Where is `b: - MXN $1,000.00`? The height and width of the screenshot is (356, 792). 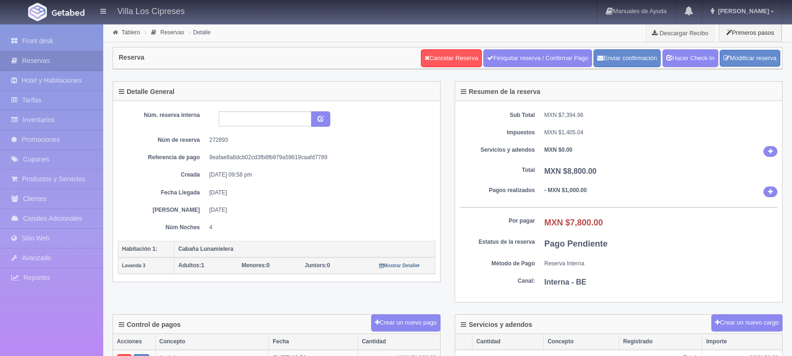
b: - MXN $1,000.00 is located at coordinates (566, 190).